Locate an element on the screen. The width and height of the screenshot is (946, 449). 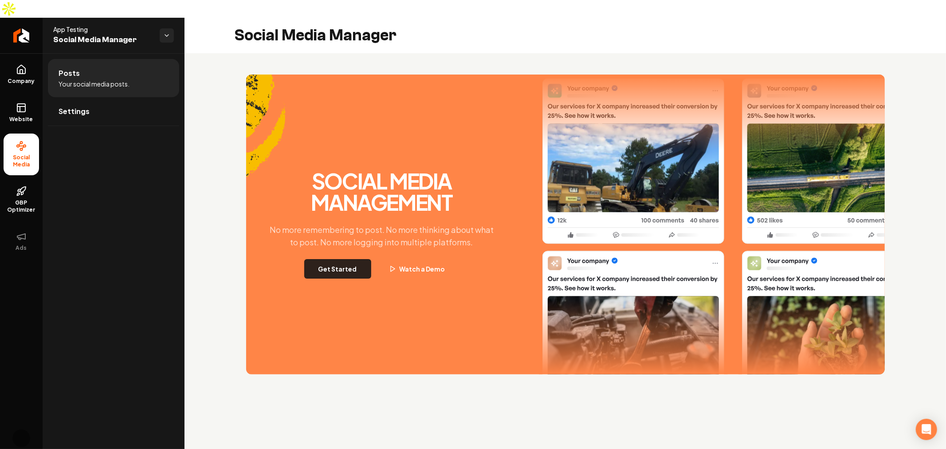
span: Your social media posts. is located at coordinates (94, 84).